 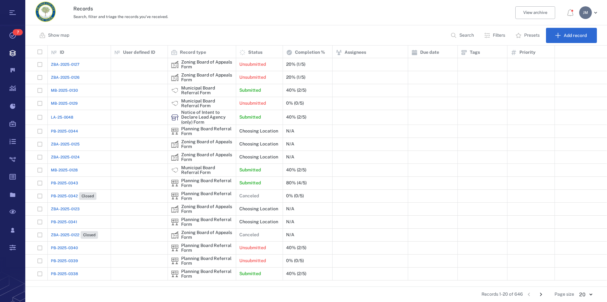 I want to click on span: PB-2025-0339, so click(x=64, y=261).